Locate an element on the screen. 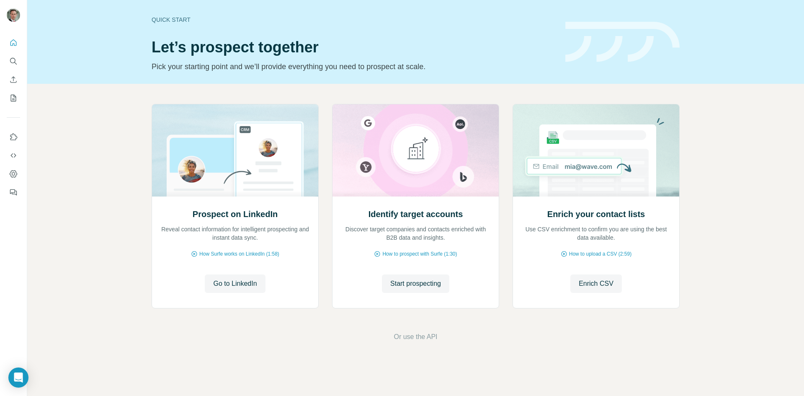  button: Go to LinkedIn is located at coordinates (235, 283).